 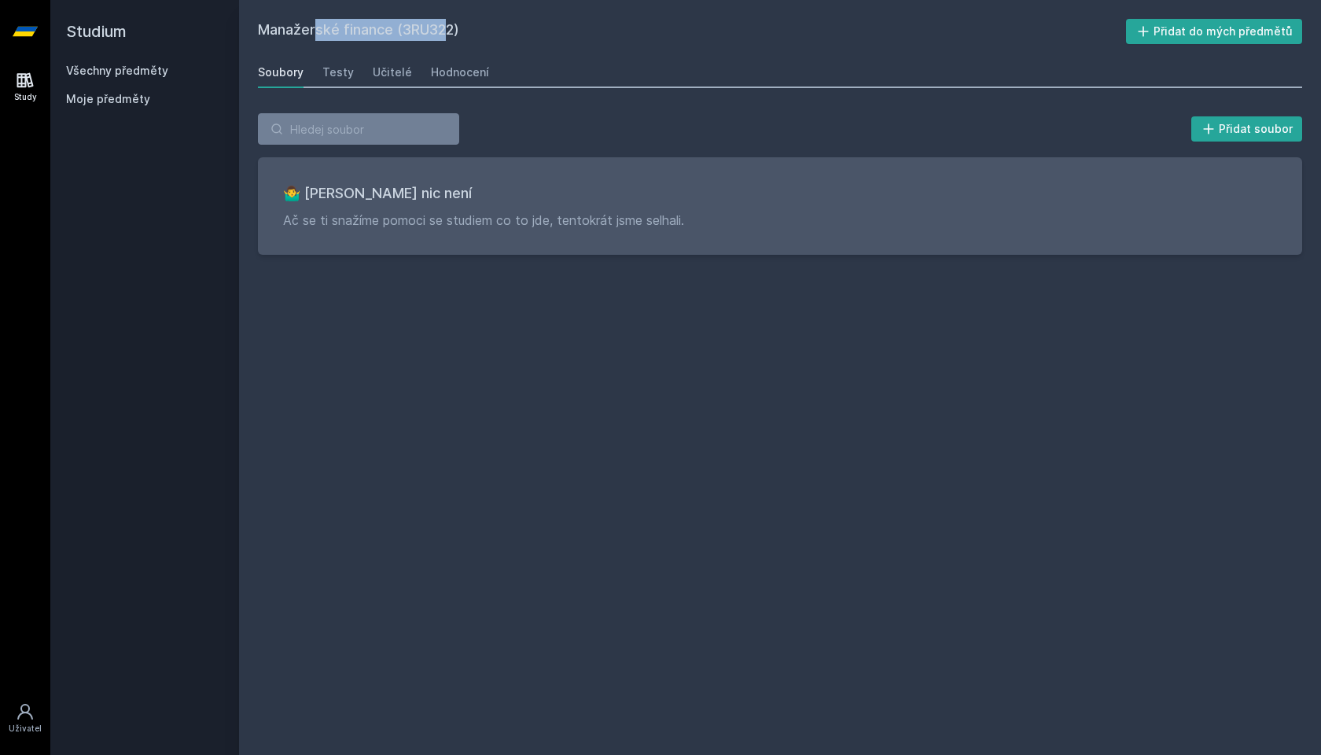 What do you see at coordinates (338, 72) in the screenshot?
I see `a: Testy` at bounding box center [338, 72].